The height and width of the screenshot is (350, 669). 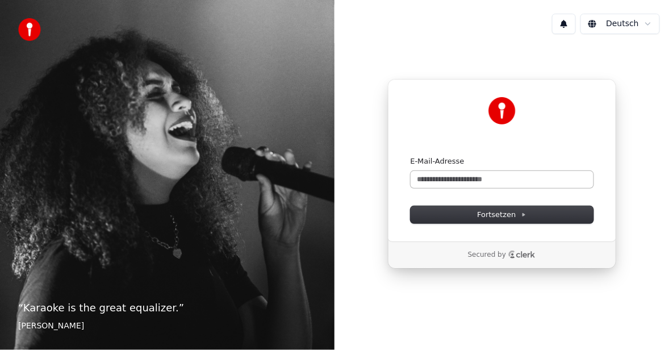 What do you see at coordinates (502, 111) in the screenshot?
I see `img: Youka` at bounding box center [502, 111].